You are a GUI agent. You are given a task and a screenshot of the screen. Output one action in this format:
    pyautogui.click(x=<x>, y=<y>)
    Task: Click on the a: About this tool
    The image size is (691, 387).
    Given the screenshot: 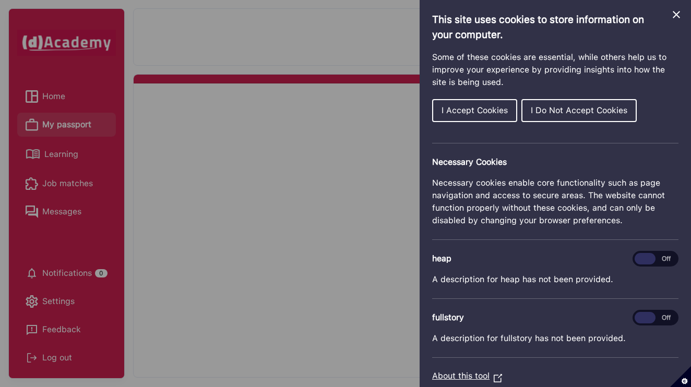 What is the action you would take?
    pyautogui.click(x=467, y=376)
    